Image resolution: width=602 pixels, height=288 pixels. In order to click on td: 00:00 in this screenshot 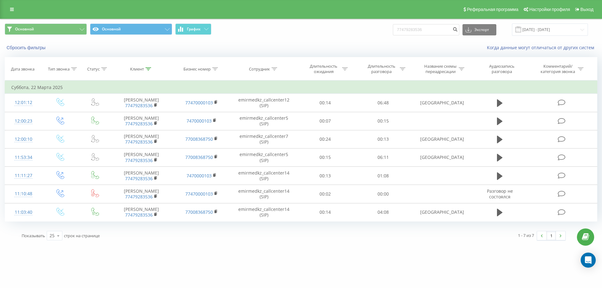, I will do `click(383, 194)`.